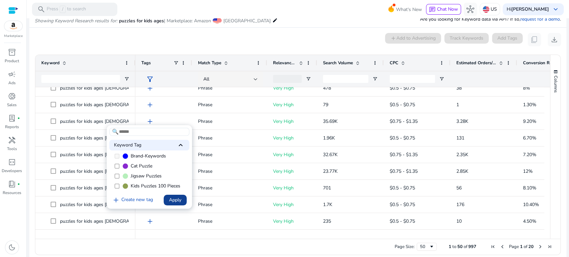  Describe the element at coordinates (181, 145) in the screenshot. I see `span: keyboard_arrow_up` at that location.